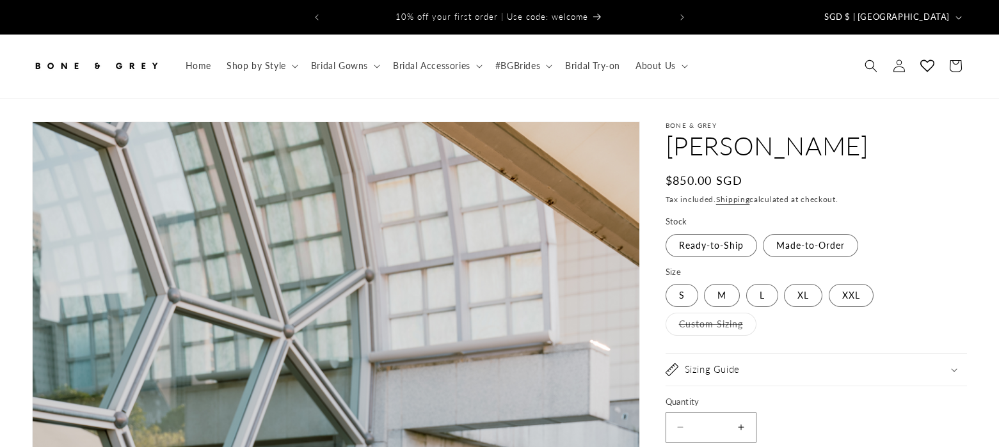 Image resolution: width=999 pixels, height=447 pixels. I want to click on summary: Bridal Accessories, so click(436, 66).